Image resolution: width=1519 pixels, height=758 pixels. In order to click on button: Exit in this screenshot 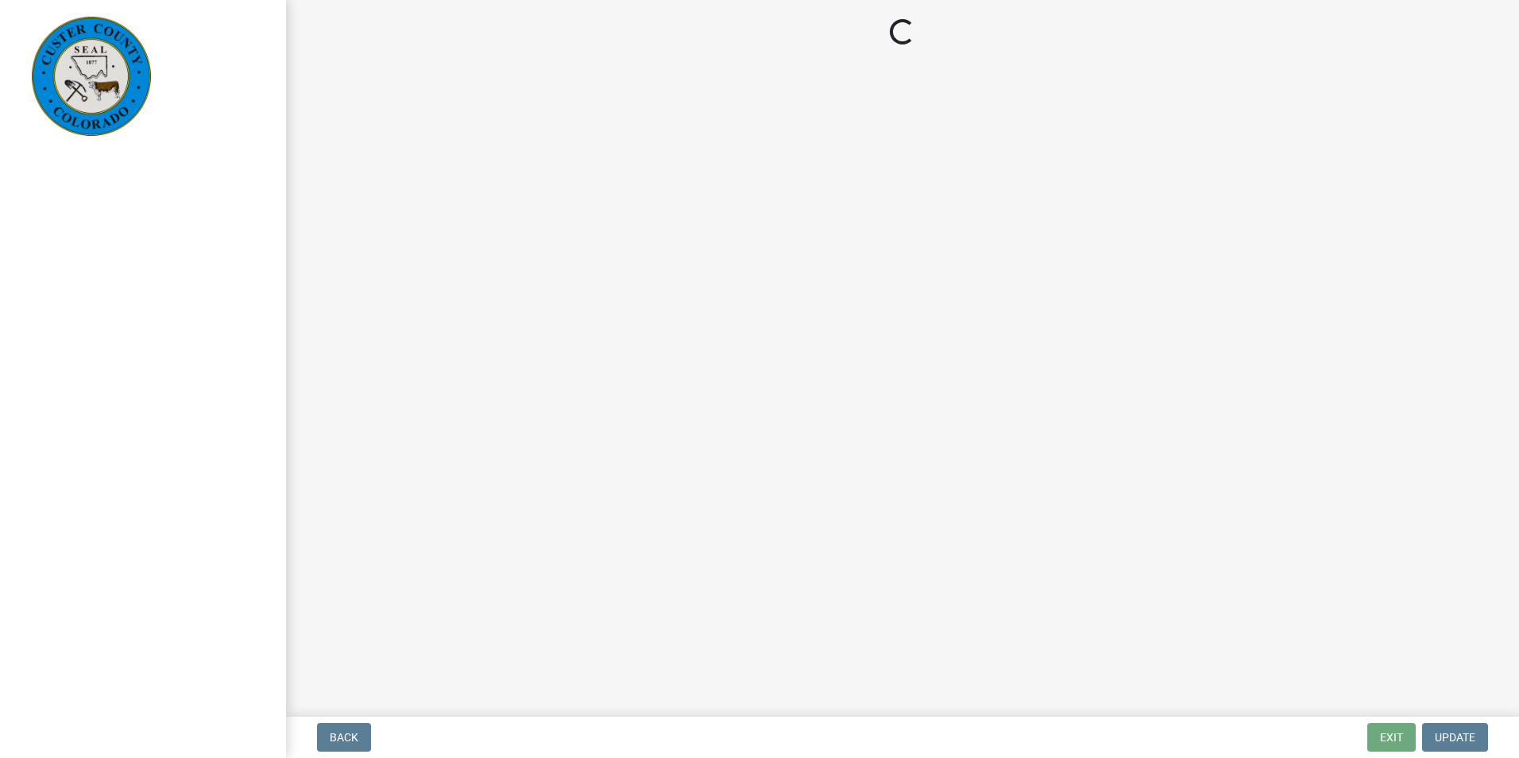, I will do `click(1391, 737)`.